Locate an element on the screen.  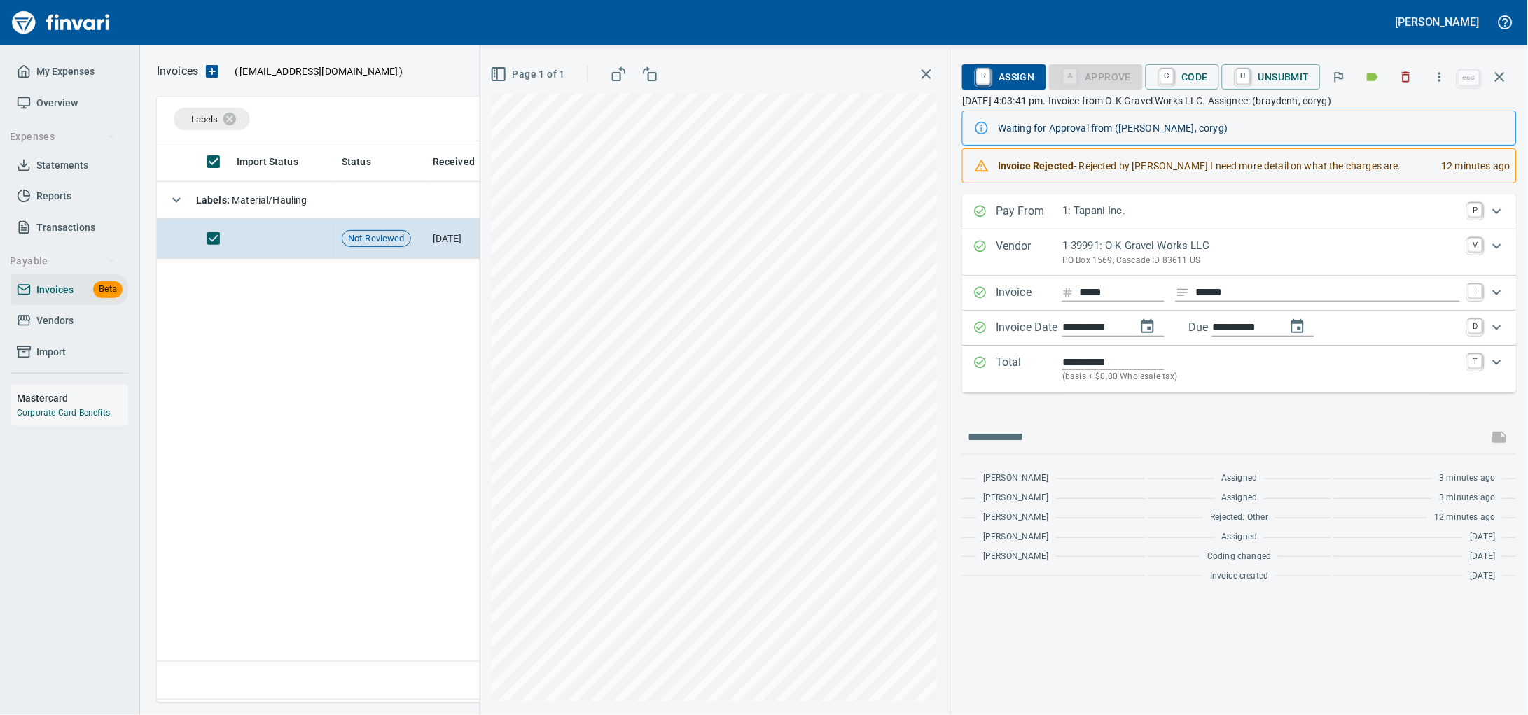
button: Labels is located at coordinates (1372, 77).